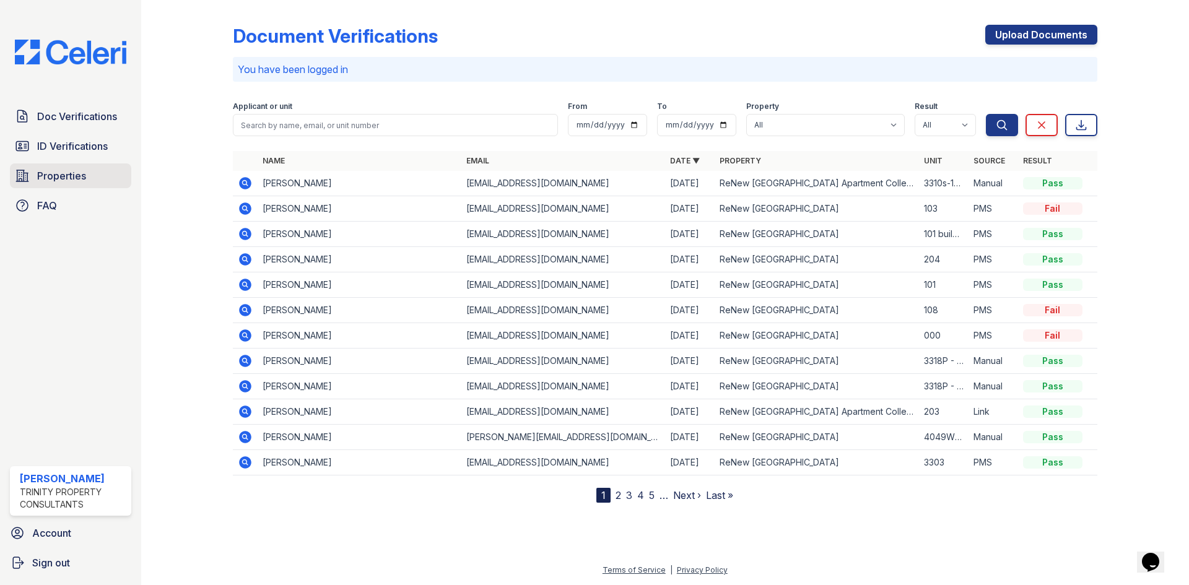  What do you see at coordinates (994, 412) in the screenshot?
I see `td: Link` at bounding box center [994, 412].